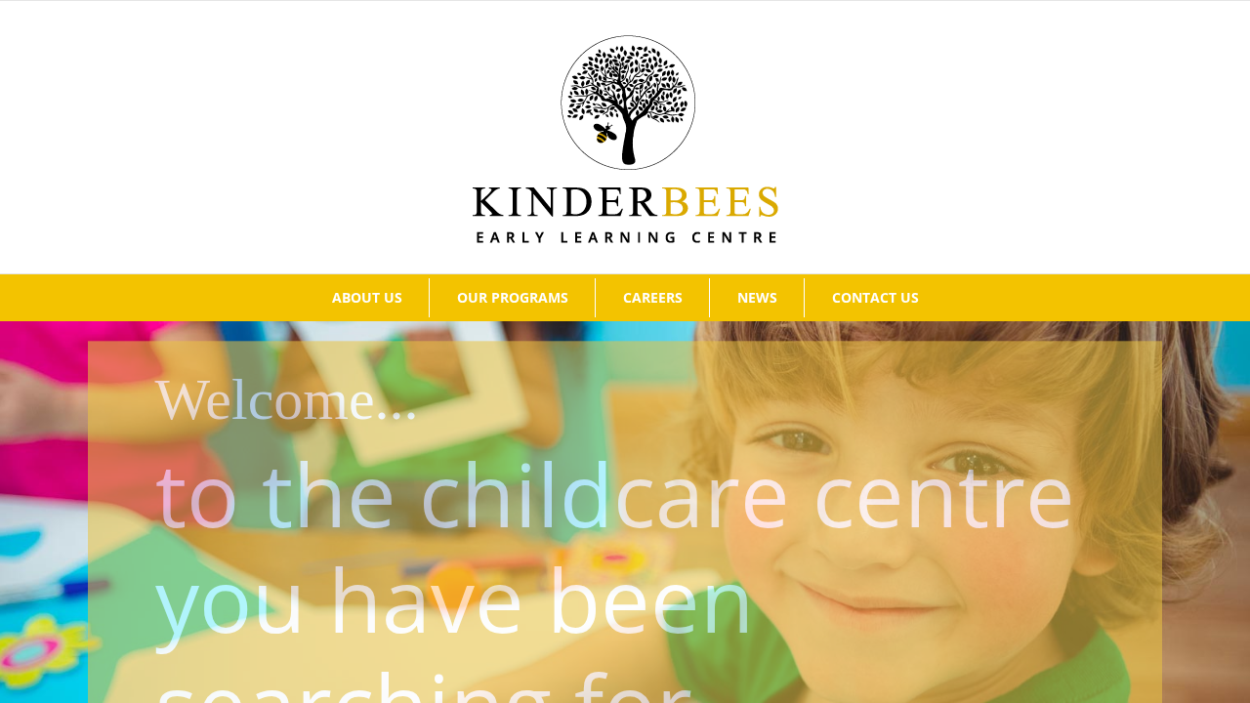 The image size is (1250, 703). I want to click on span: NEWS, so click(757, 298).